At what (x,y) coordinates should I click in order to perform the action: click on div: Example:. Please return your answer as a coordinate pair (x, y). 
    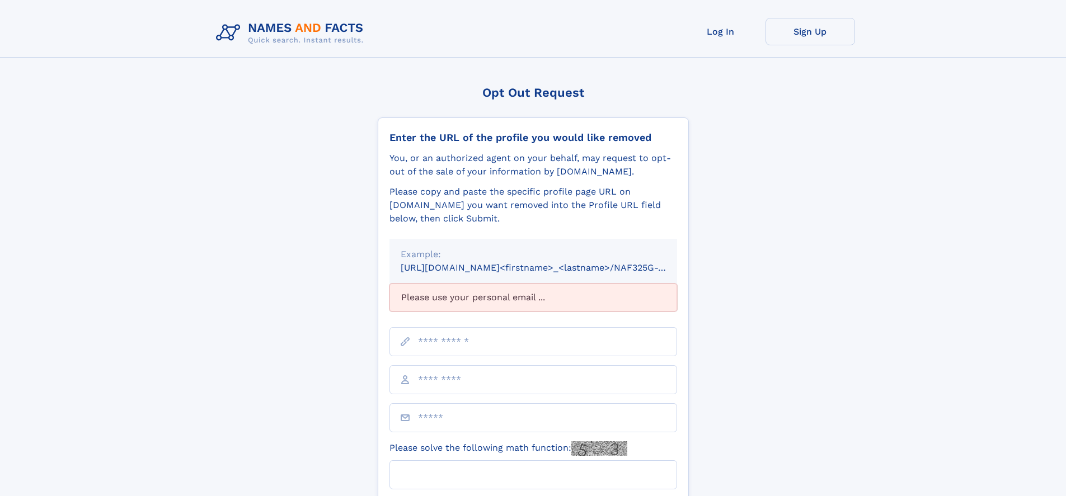
    Looking at the image, I should click on (533, 255).